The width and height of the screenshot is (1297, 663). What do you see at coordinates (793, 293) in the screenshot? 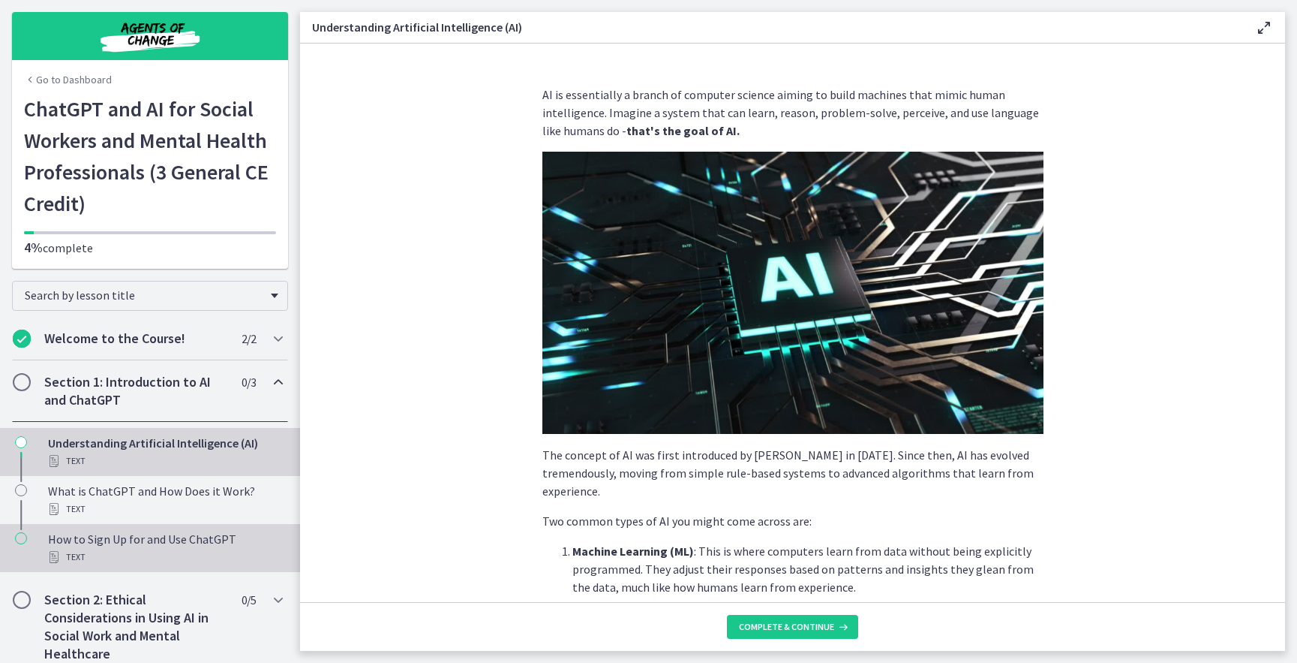
I see `img: Black_Minimalist_Modern_AI_Robot_Presentation_%281%29.png` at bounding box center [793, 293].